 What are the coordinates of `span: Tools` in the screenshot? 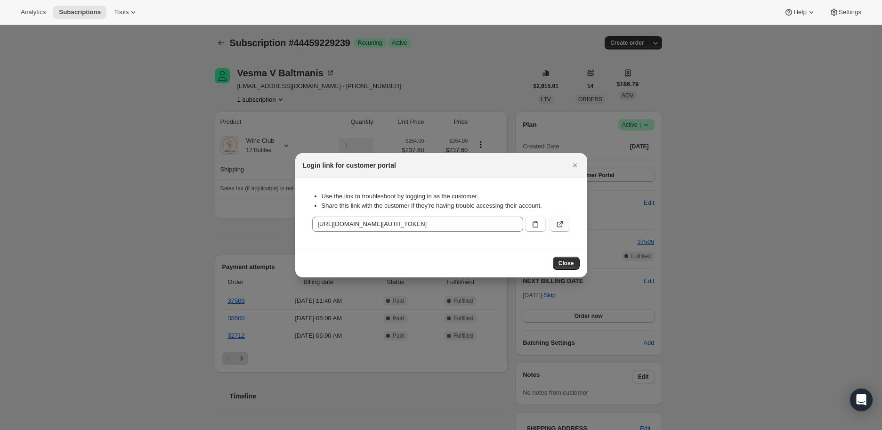 It's located at (121, 12).